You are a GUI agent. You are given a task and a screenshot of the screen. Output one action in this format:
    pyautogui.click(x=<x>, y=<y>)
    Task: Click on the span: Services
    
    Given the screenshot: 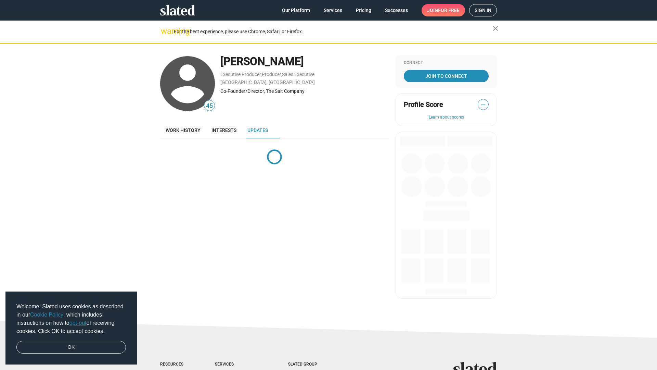 What is the action you would take?
    pyautogui.click(x=333, y=10)
    